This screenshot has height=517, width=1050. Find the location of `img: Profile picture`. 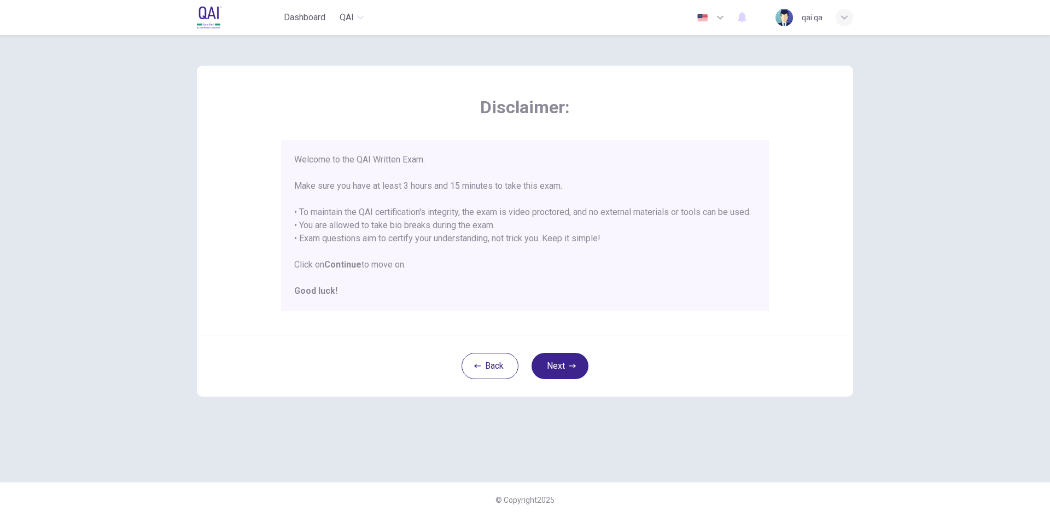

img: Profile picture is located at coordinates (784, 18).